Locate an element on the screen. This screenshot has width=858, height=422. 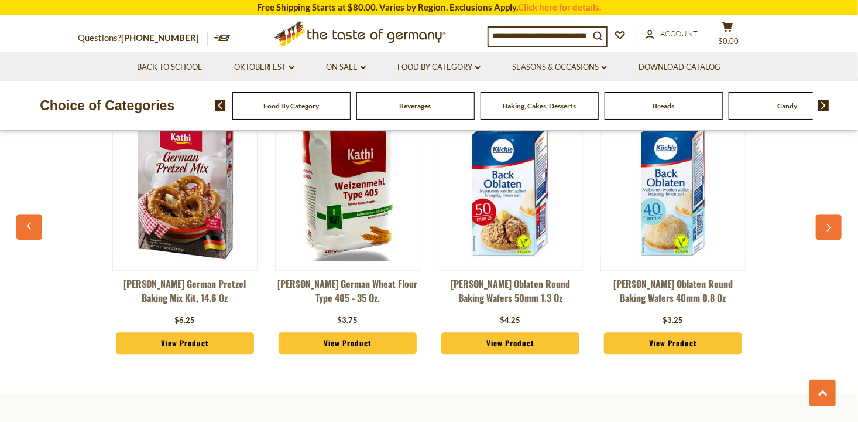
a: Seasons & Occasions is located at coordinates (560, 67).